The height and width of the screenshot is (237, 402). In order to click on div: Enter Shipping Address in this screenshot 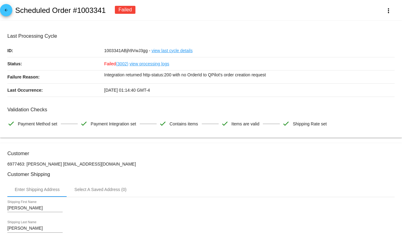, I will do `click(37, 190)`.